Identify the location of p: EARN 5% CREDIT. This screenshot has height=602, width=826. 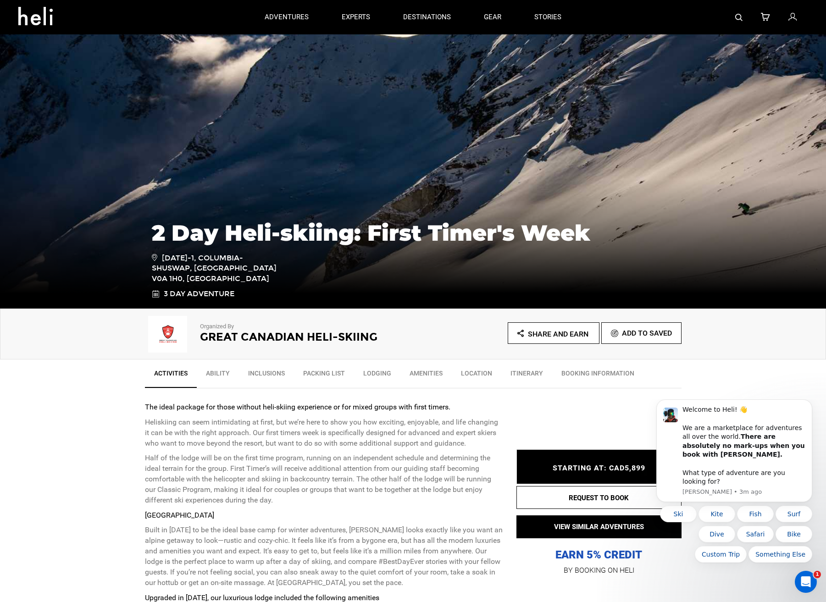
(599, 509).